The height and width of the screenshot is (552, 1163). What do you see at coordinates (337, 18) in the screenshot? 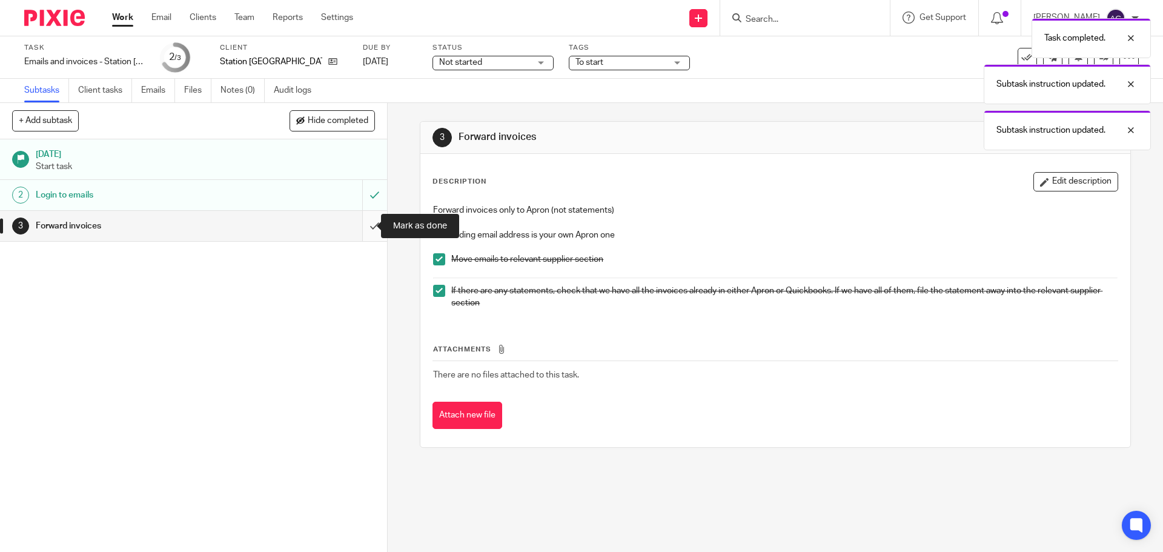
I see `a: Settings` at bounding box center [337, 18].